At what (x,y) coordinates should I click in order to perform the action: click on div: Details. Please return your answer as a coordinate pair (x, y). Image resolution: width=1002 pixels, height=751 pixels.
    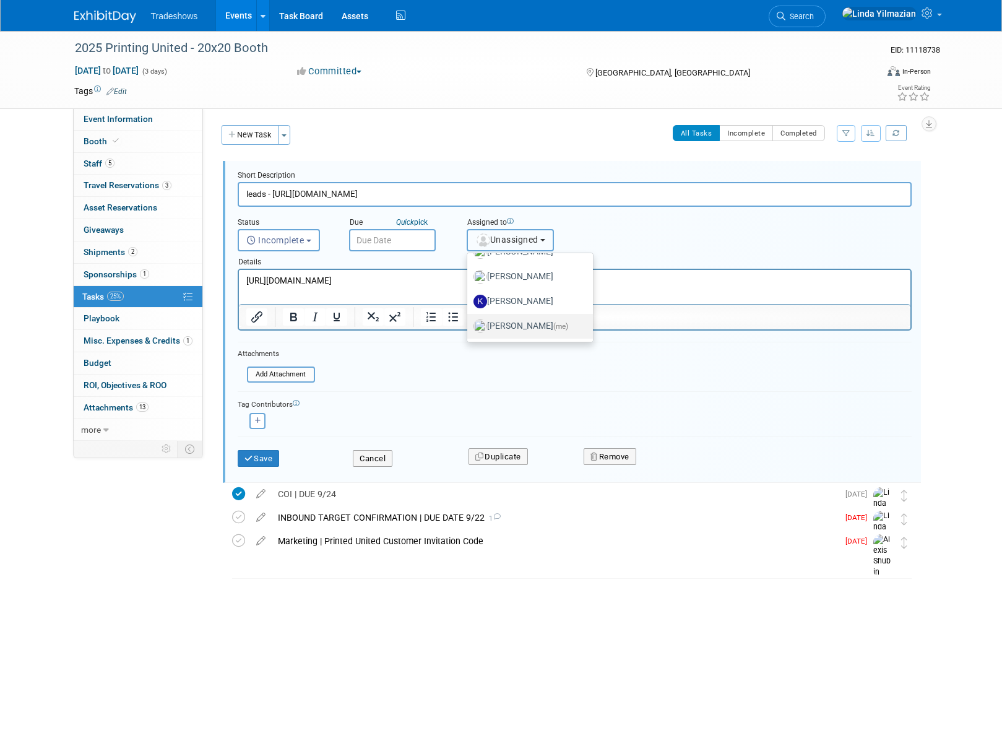
    Looking at the image, I should click on (575, 260).